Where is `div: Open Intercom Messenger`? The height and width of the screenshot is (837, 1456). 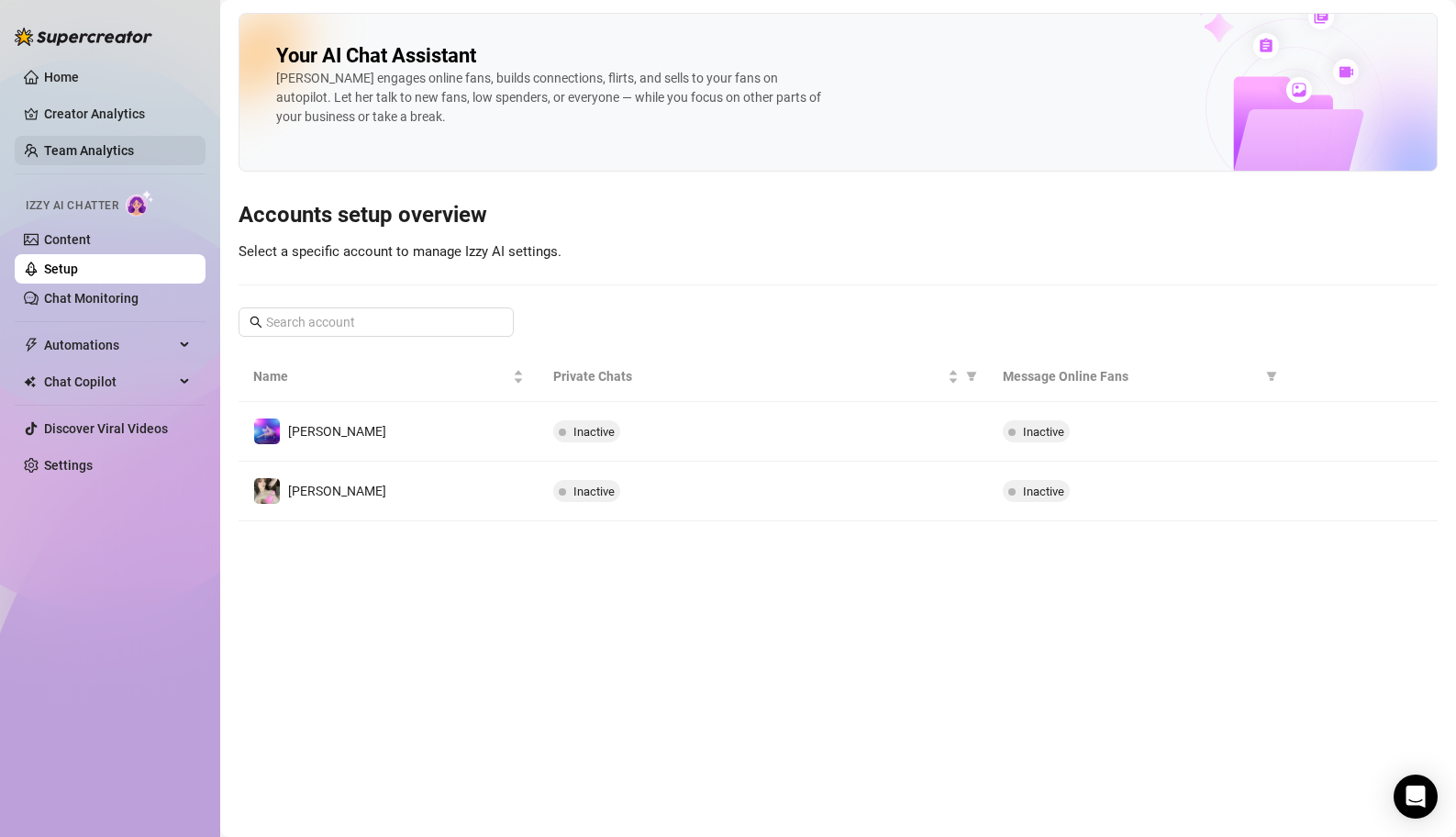
div: Open Intercom Messenger is located at coordinates (1416, 797).